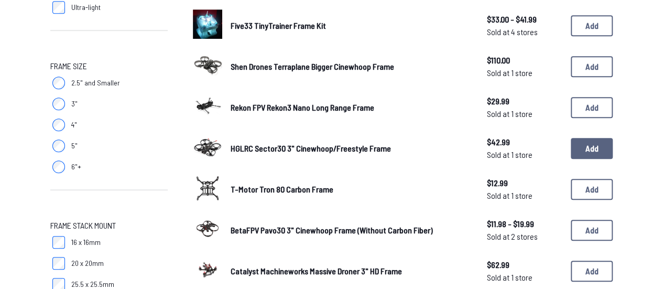 The width and height of the screenshot is (663, 289). What do you see at coordinates (86, 242) in the screenshot?
I see `span: 16 x 16mm` at bounding box center [86, 242].